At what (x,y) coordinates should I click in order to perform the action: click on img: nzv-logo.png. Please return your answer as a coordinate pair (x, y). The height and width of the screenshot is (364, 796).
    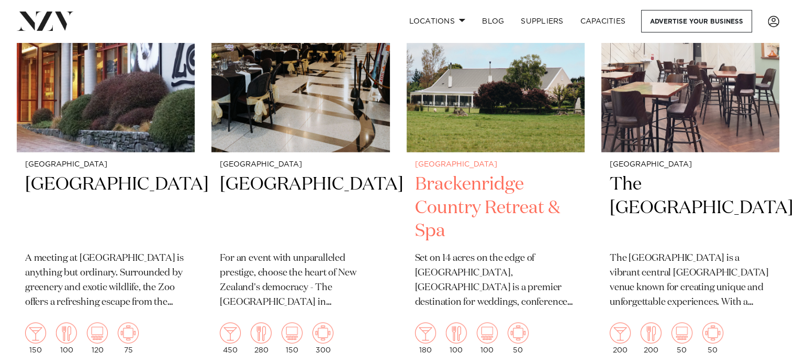
    Looking at the image, I should click on (45, 21).